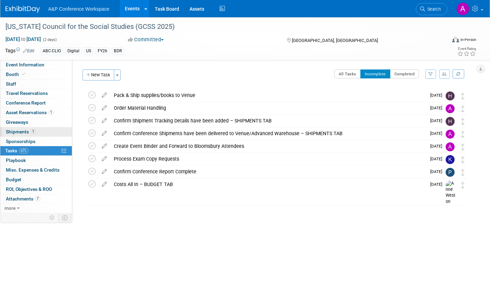 This screenshot has height=282, width=490. Describe the element at coordinates (36, 65) in the screenshot. I see `a: Event Information` at that location.